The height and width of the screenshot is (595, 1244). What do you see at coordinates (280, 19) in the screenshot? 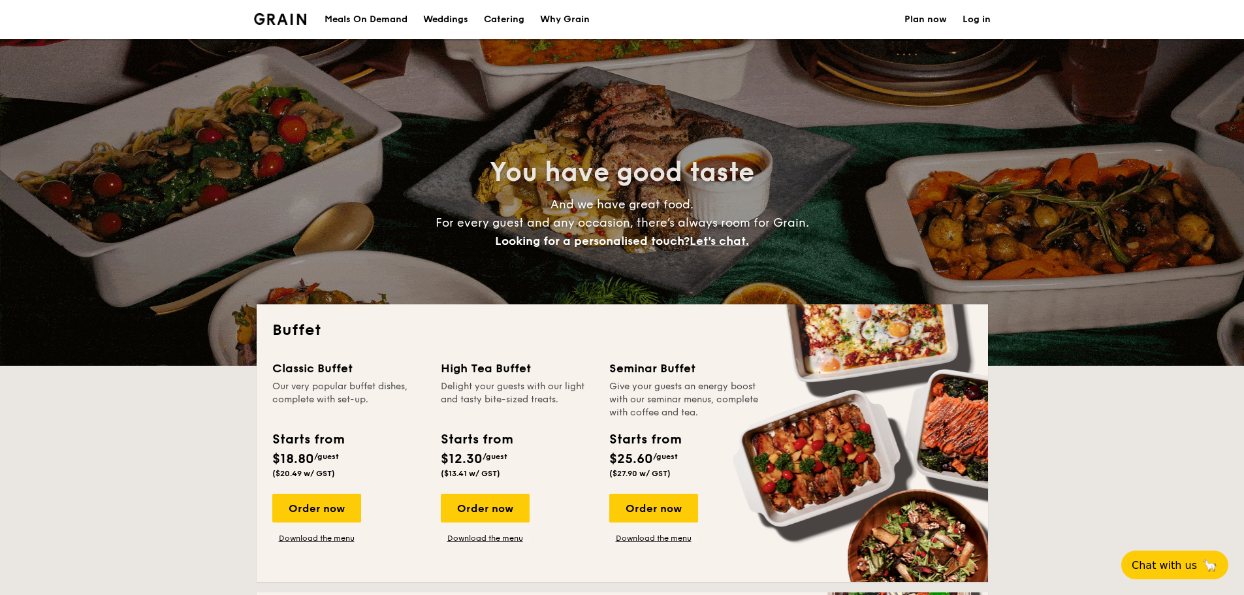
I see `img: Grain` at bounding box center [280, 19].